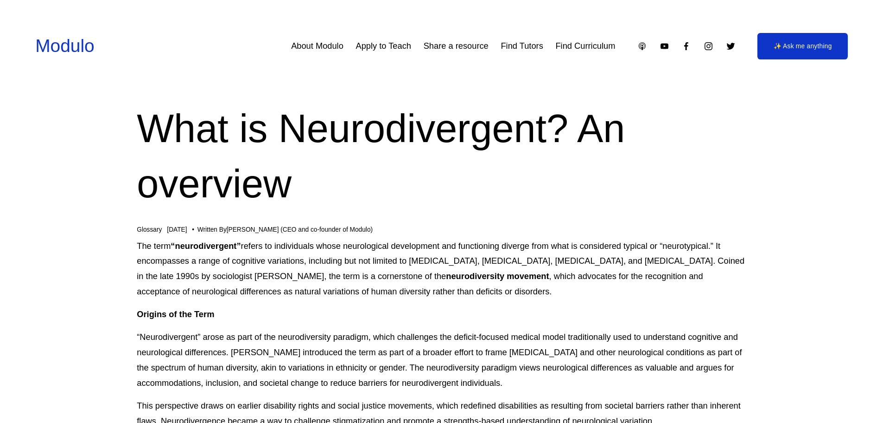  What do you see at coordinates (205, 245) in the screenshot?
I see `strong: “neurodivergent”` at bounding box center [205, 245].